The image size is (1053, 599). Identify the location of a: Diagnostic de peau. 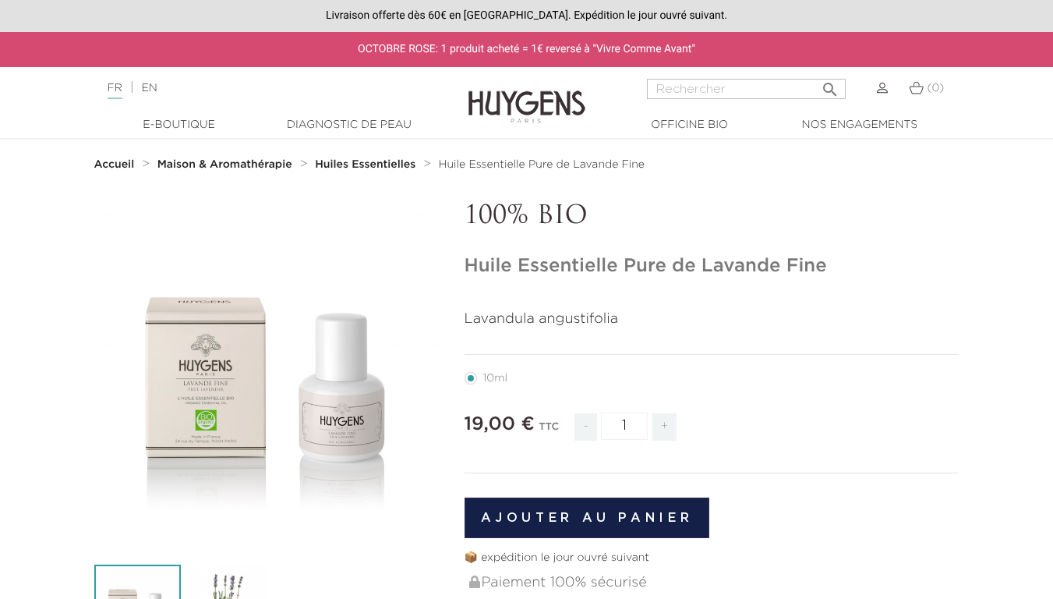
(349, 125).